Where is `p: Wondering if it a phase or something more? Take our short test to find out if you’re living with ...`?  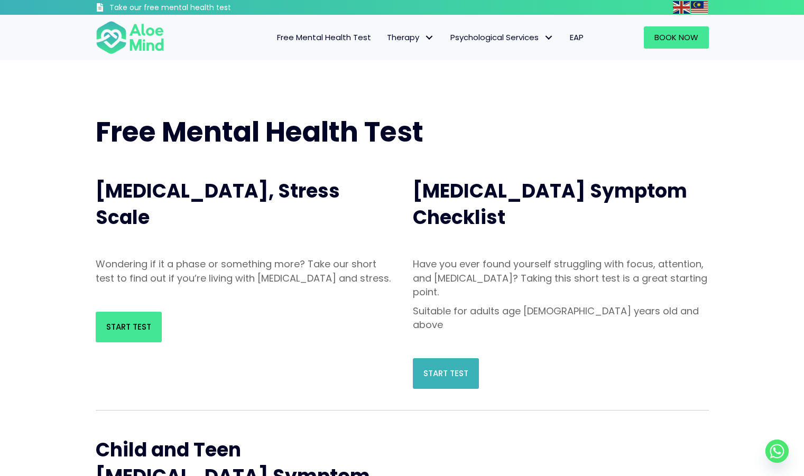 p: Wondering if it a phase or something more? Take our short test to find out if you’re living with ... is located at coordinates (244, 271).